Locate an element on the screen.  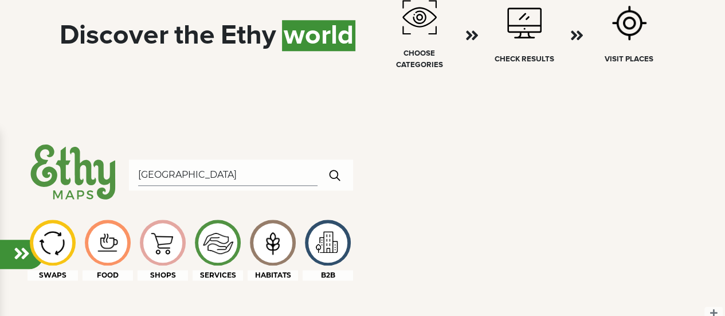
input: Search is located at coordinates (228, 175).